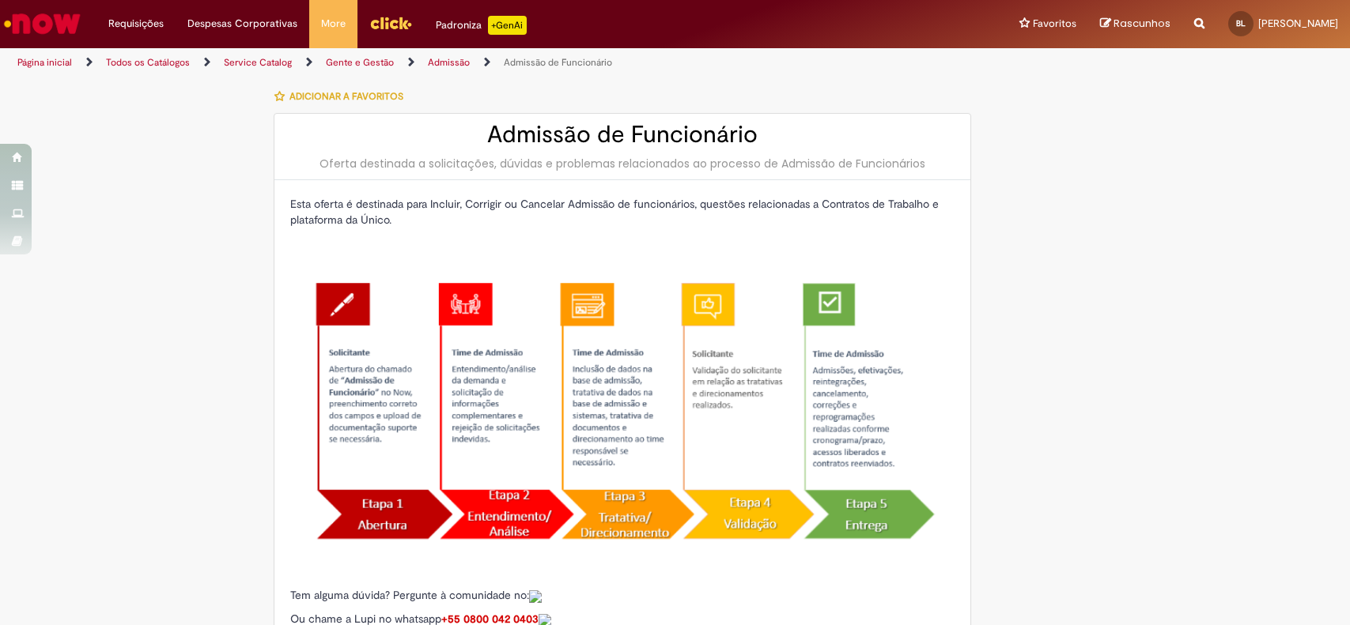 Image resolution: width=1350 pixels, height=625 pixels. I want to click on ul: Trilhas de página, so click(450, 62).